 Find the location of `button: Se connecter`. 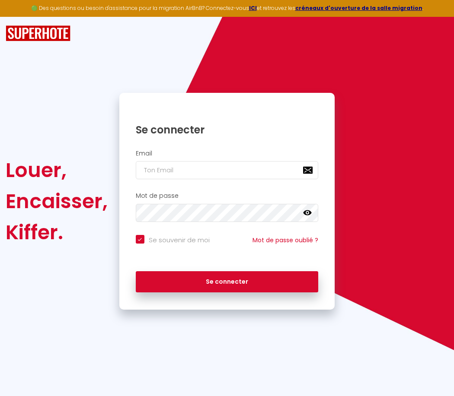

button: Se connecter is located at coordinates (227, 282).